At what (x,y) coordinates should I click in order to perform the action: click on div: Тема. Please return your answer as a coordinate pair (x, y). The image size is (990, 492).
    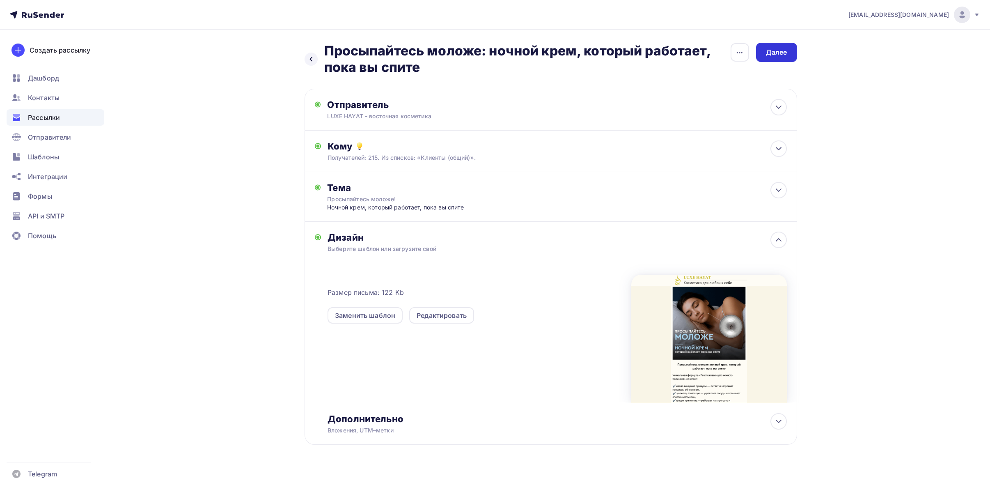
    Looking at the image, I should click on (408, 188).